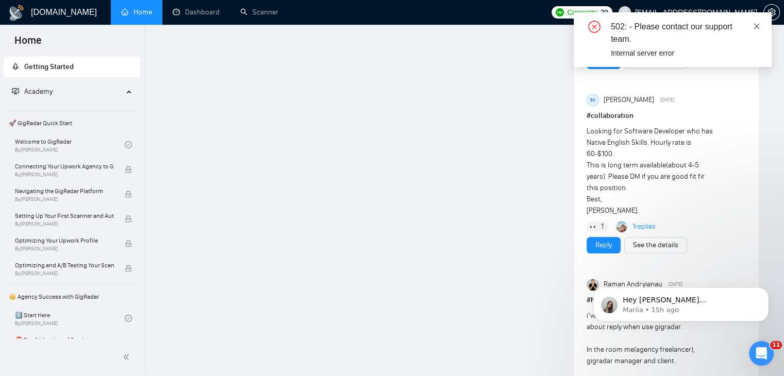  I want to click on a: Reply, so click(604, 245).